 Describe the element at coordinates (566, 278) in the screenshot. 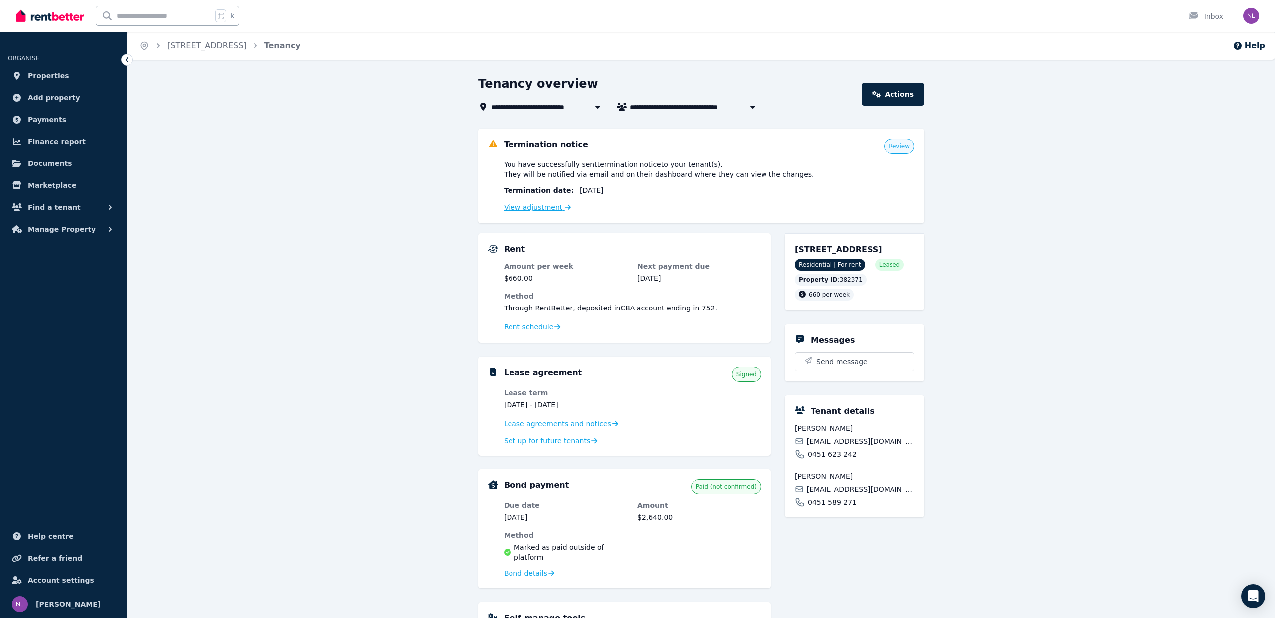

I see `dd: $660.00` at that location.